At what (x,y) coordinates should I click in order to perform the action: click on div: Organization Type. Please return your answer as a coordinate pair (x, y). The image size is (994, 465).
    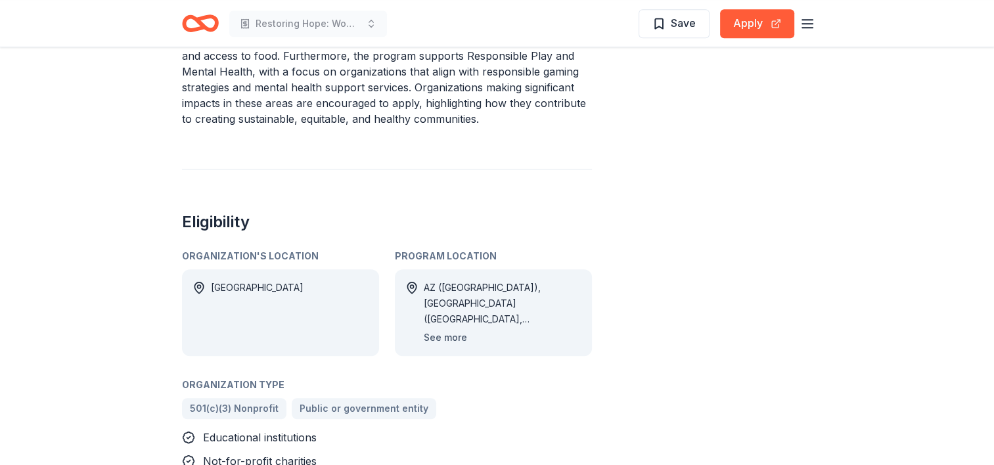
    Looking at the image, I should click on (387, 385).